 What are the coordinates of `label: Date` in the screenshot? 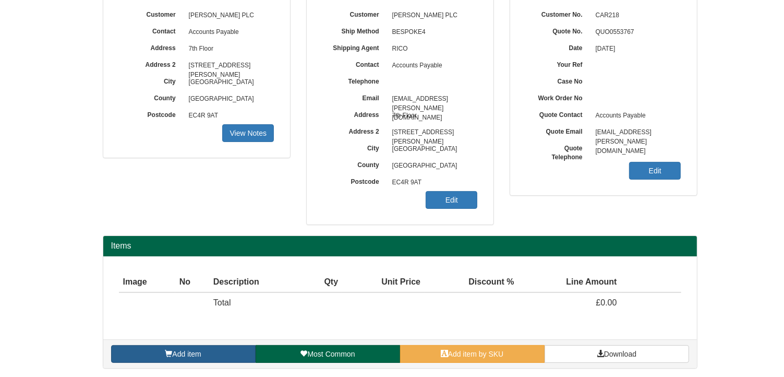 It's located at (558, 46).